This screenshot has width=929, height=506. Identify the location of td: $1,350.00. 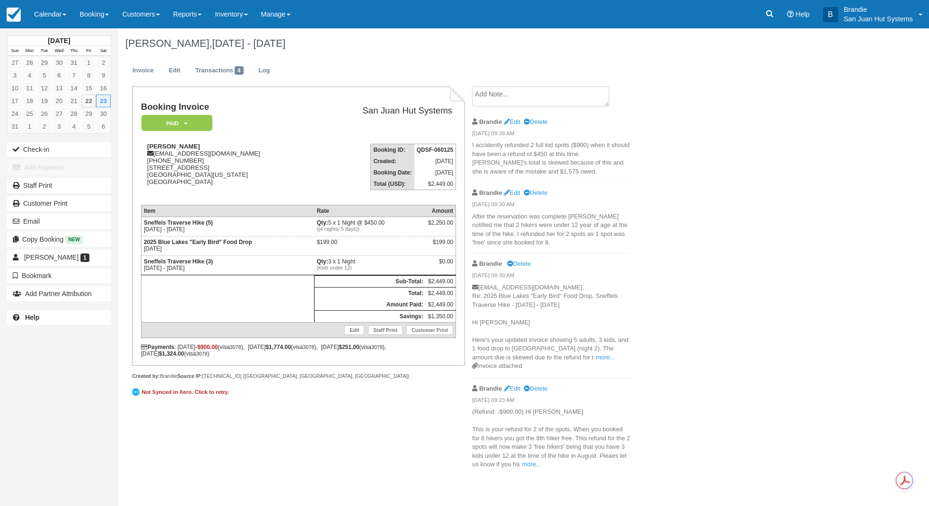
(441, 316).